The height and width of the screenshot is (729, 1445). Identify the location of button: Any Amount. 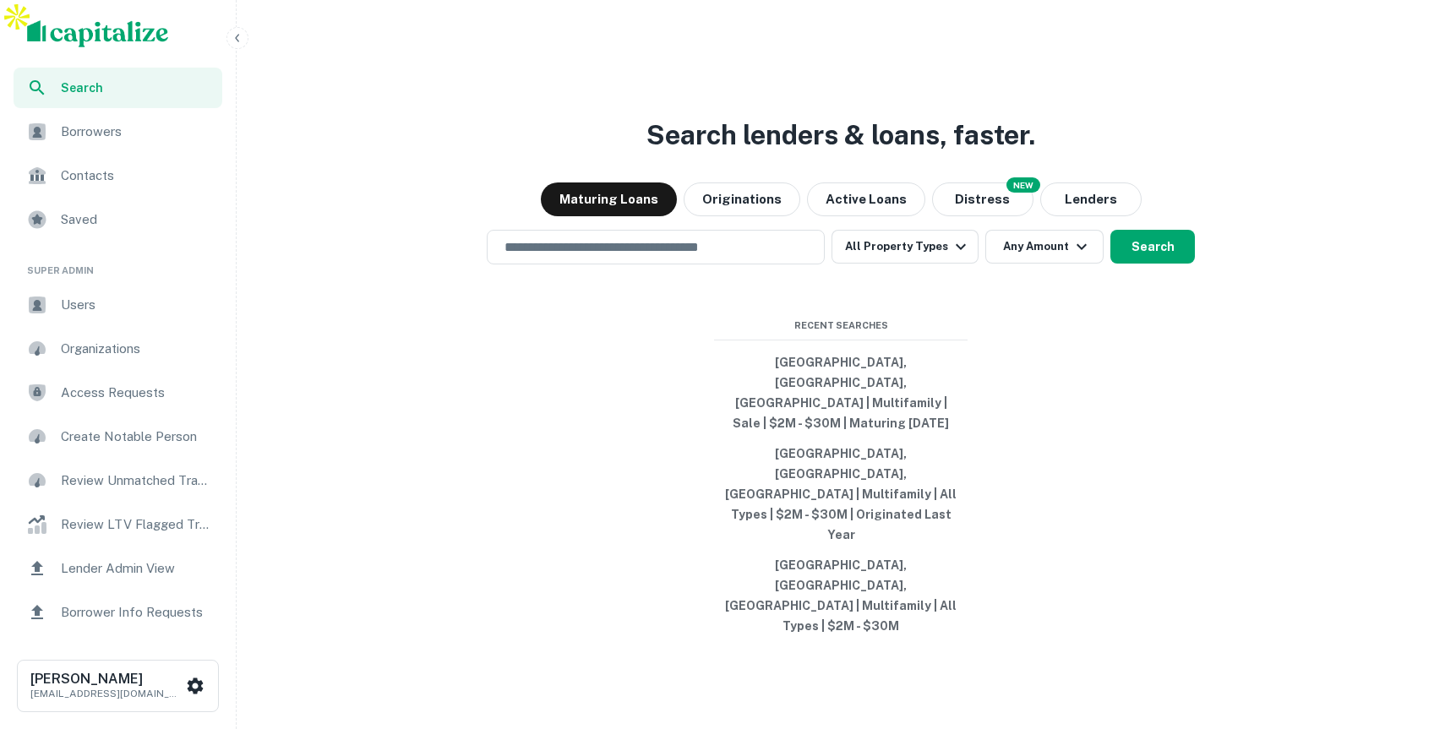
(1045, 247).